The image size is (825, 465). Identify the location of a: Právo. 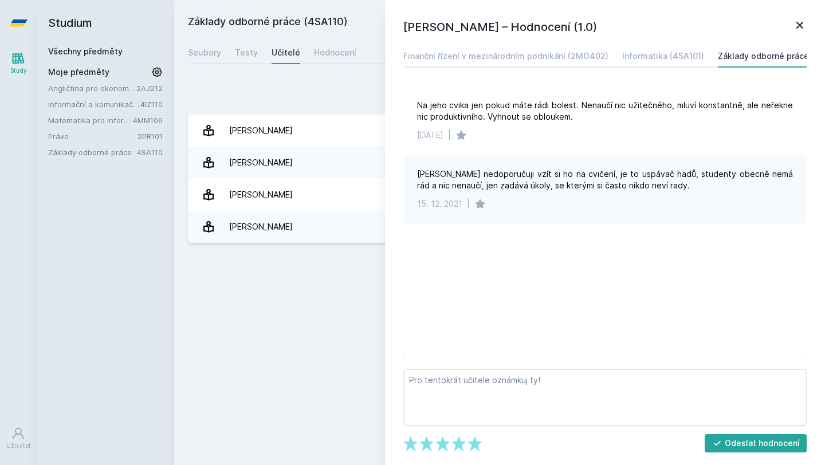
(93, 136).